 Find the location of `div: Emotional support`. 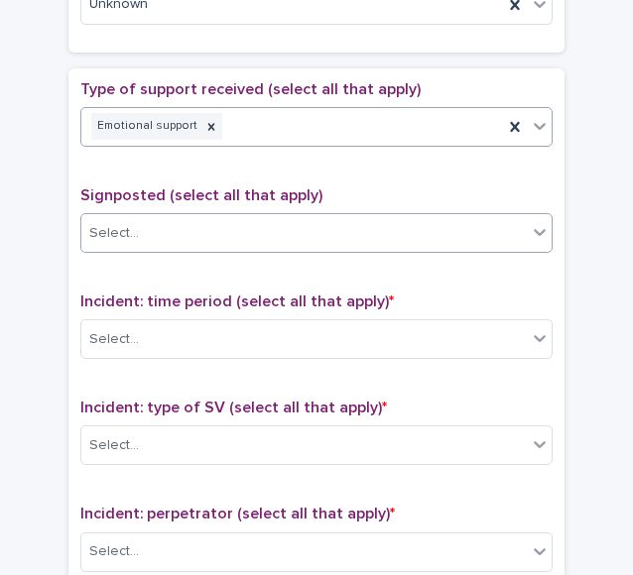

div: Emotional support is located at coordinates (146, 126).